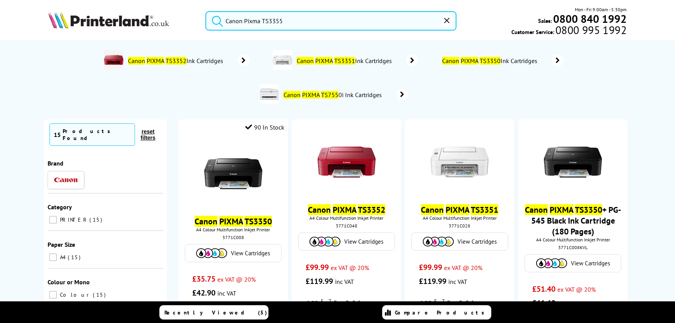 Image resolution: width=675 pixels, height=323 pixels. Describe the element at coordinates (589, 19) in the screenshot. I see `a: 0800 840 1992` at that location.